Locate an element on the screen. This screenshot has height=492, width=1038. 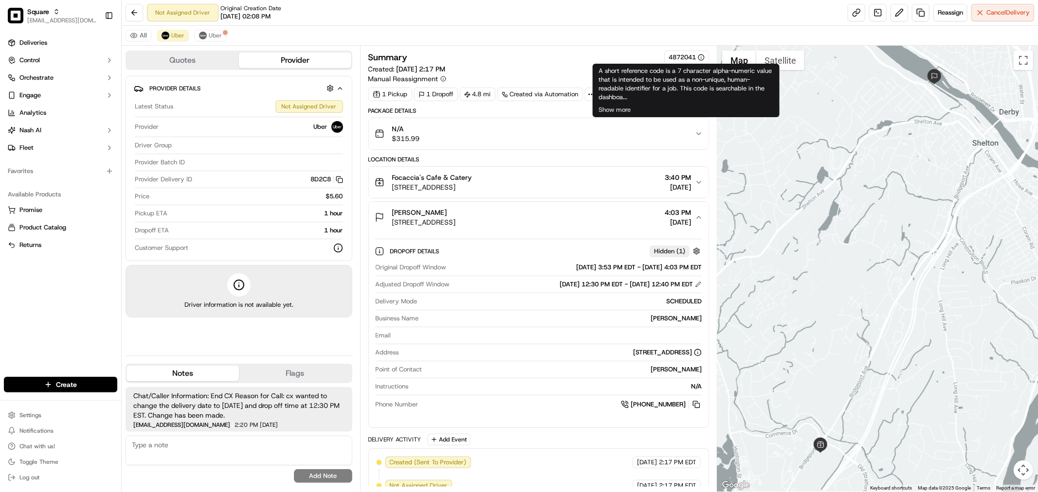
button: Provider is located at coordinates (295, 60).